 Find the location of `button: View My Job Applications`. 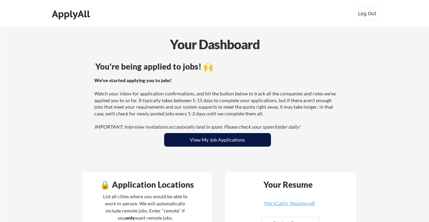

button: View My Job Applications is located at coordinates (217, 140).